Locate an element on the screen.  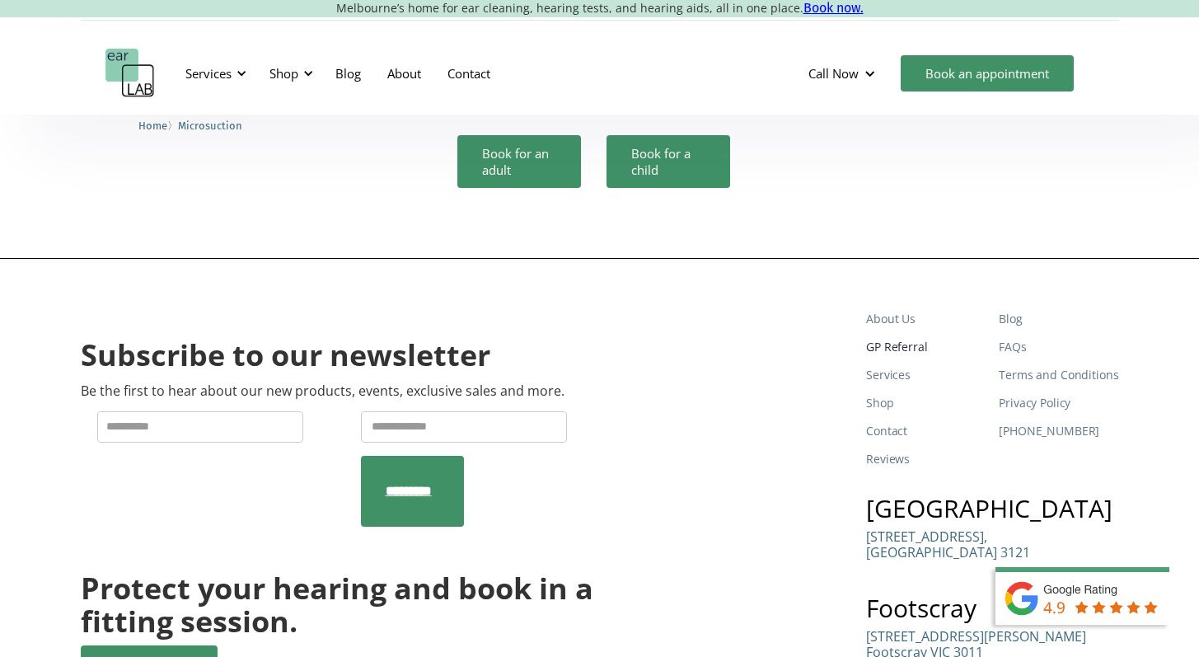
span: Microsuction is located at coordinates (210, 125).